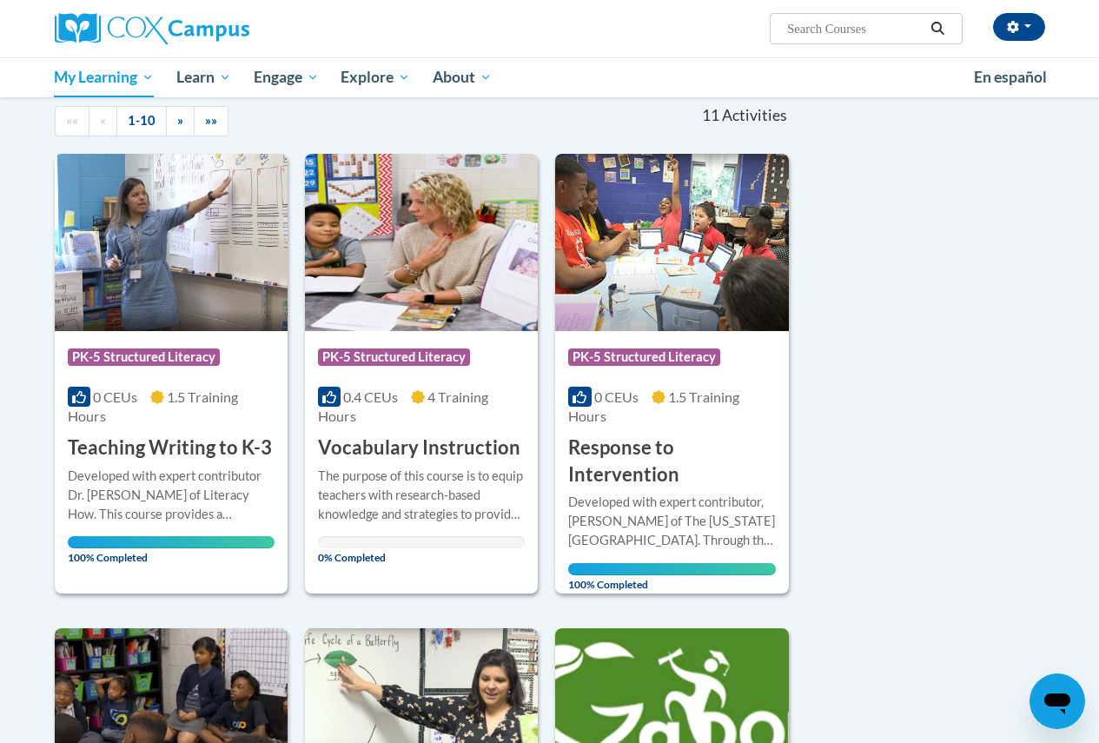 This screenshot has width=1099, height=743. Describe the element at coordinates (421, 374) in the screenshot. I see `a: Course LogoPK-5 Structured Literacy0.4 CEUs4 Training Hours Vocabulary InstructionThe purpose of ...` at that location.